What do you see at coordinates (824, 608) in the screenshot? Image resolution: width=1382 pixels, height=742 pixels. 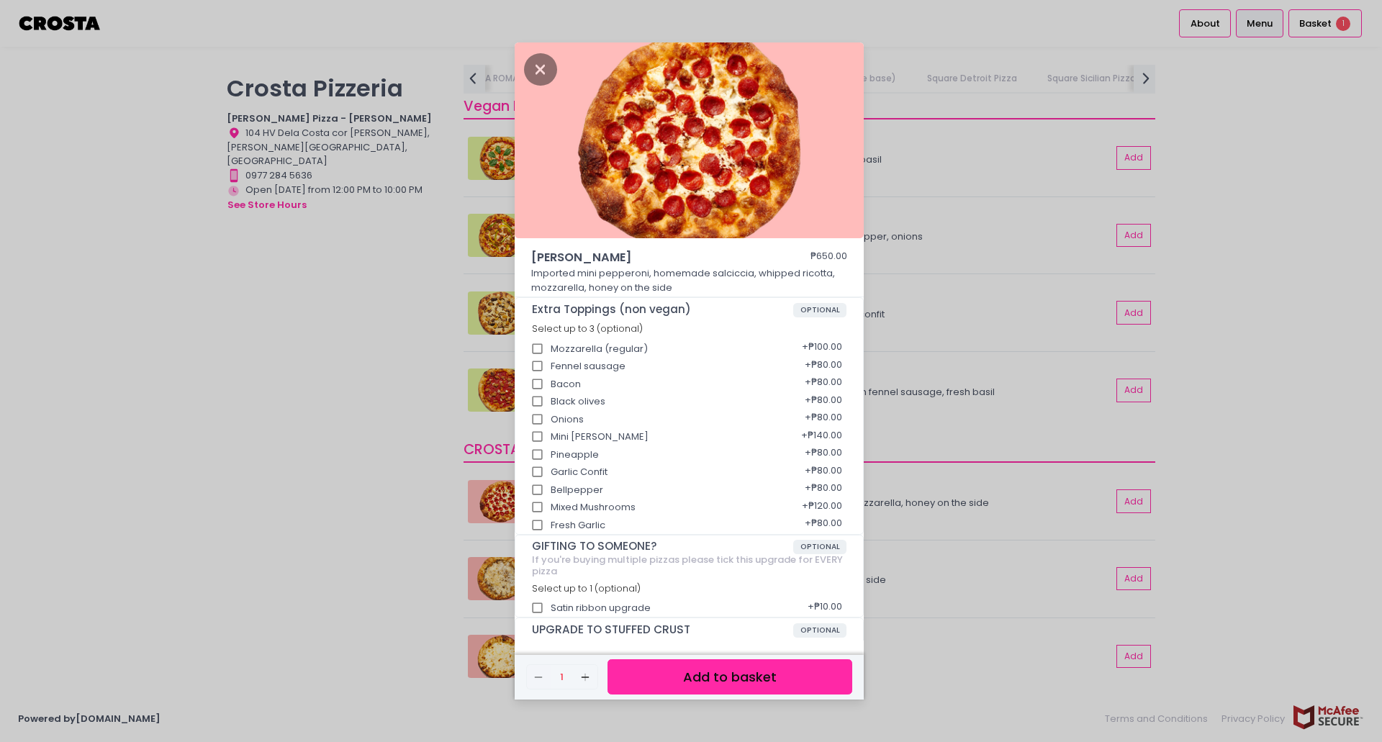 I see `div: + ₱10.00` at bounding box center [824, 608].